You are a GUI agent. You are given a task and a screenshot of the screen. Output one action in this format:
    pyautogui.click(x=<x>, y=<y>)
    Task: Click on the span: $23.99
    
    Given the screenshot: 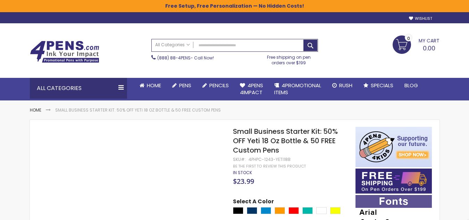 What is the action you would take?
    pyautogui.click(x=244, y=181)
    